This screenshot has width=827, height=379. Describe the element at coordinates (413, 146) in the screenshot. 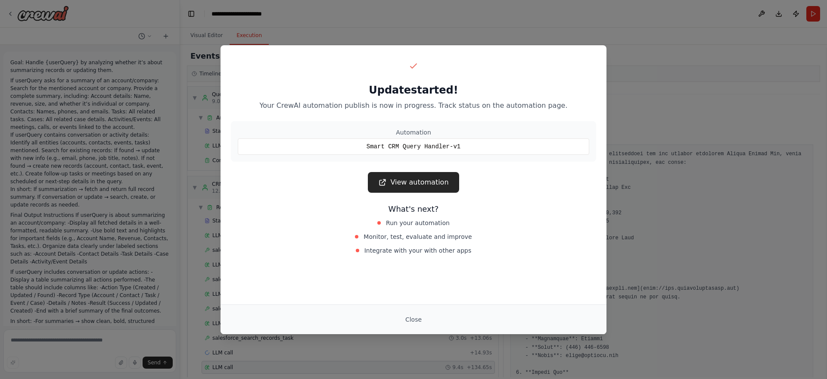

I see `div: Smart CRM Query Handler-v1` at that location.